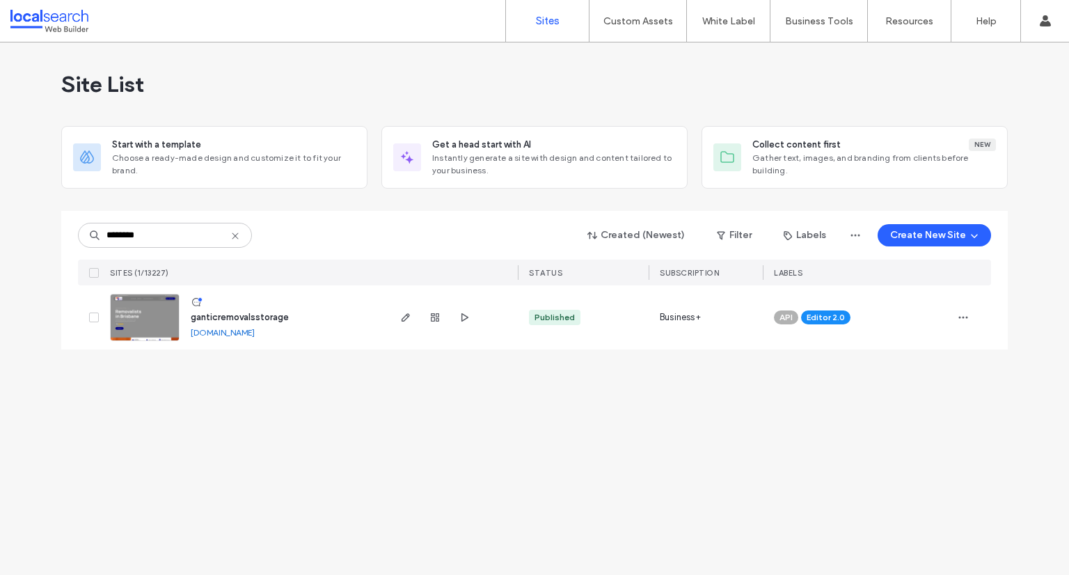  I want to click on div: Start with a templateChoose a ready-made design and customize it to fit your brand., so click(214, 157).